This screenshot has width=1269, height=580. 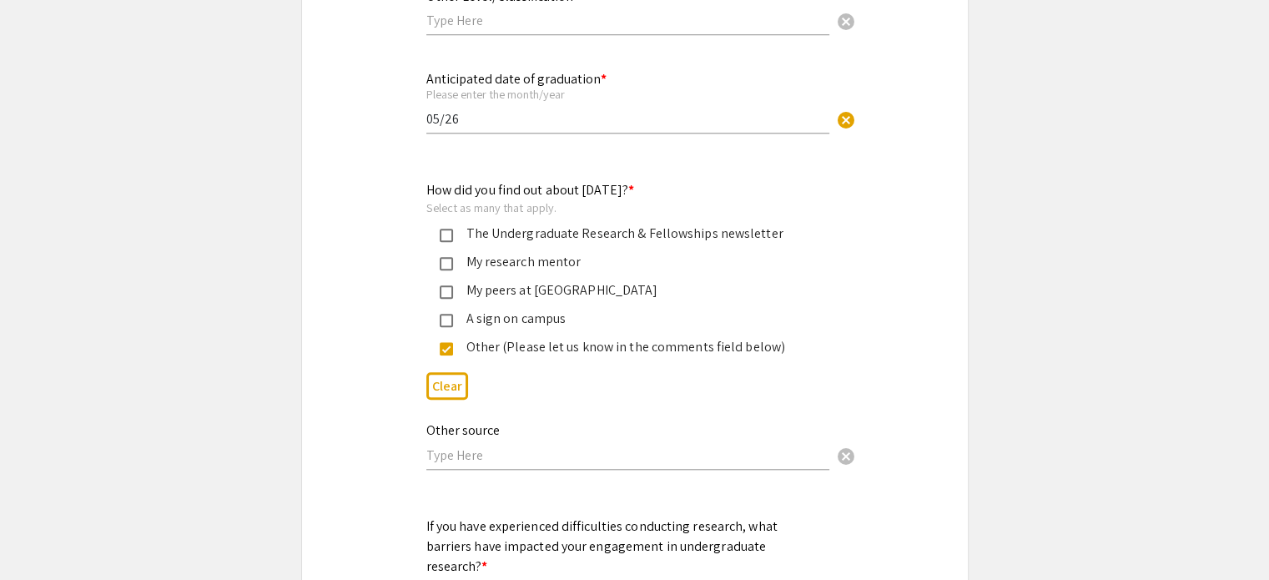 What do you see at coordinates (628, 319) in the screenshot?
I see `div: A sign on campus` at bounding box center [628, 319].